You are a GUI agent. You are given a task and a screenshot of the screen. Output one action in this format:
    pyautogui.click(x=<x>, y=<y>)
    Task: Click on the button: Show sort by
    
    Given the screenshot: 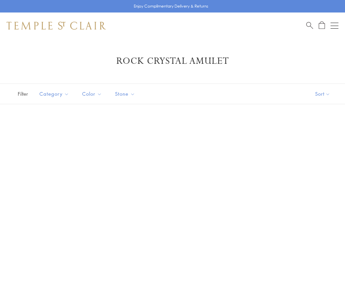 What is the action you would take?
    pyautogui.click(x=323, y=94)
    